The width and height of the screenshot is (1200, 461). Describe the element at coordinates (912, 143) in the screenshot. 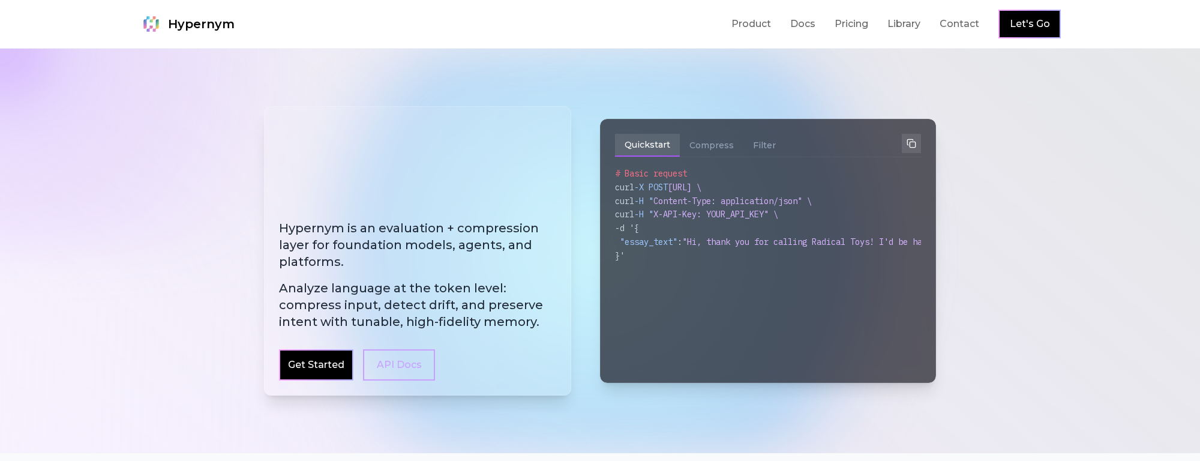

I see `button: Copy to clipboard` at that location.